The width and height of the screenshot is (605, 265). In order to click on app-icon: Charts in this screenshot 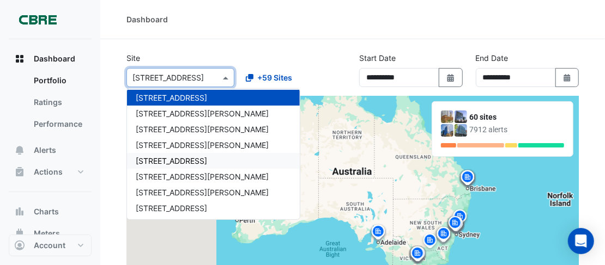, I will do `click(20, 212)`.